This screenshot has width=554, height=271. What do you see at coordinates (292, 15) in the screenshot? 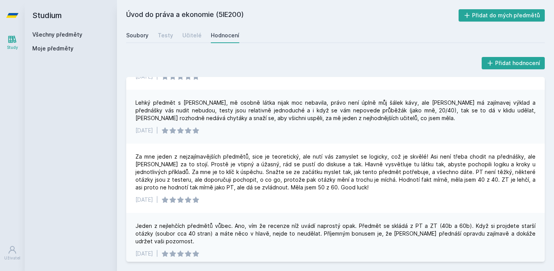
I see `h2: Úvod do práva a ekonomie (5IE200)` at bounding box center [292, 15].